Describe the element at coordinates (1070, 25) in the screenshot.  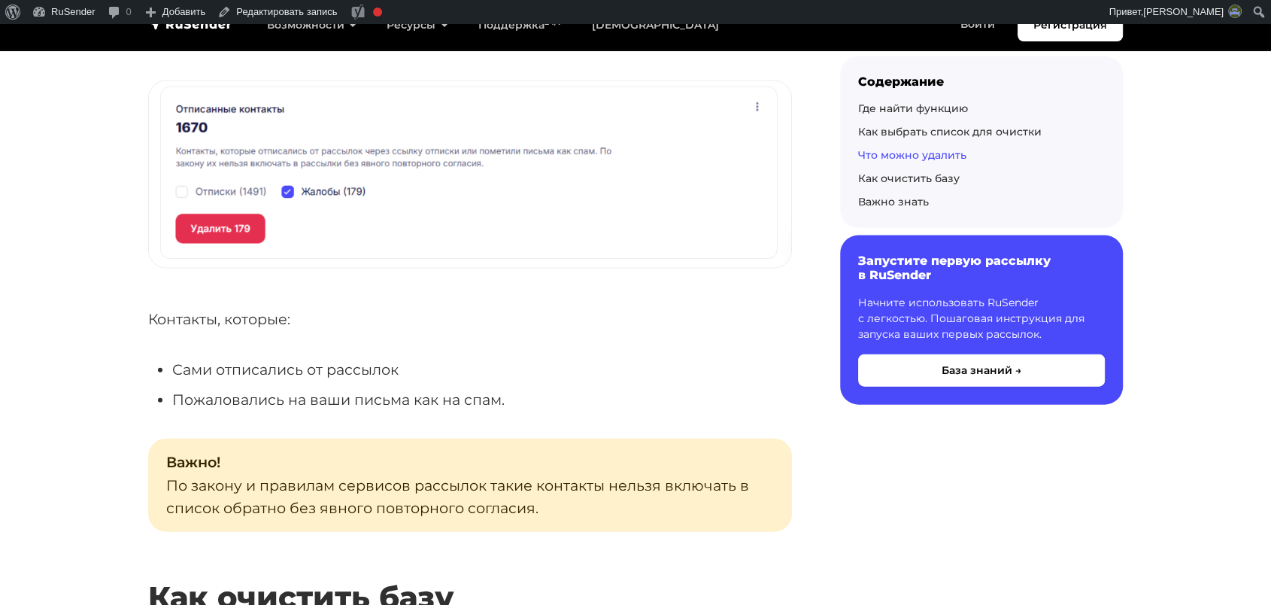
I see `a: Регистрация` at that location.